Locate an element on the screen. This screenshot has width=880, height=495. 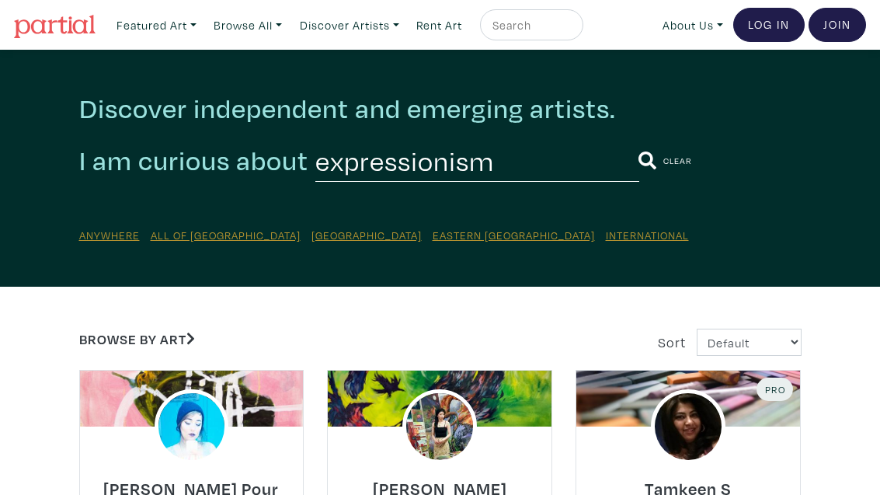
a: About Us is located at coordinates (693, 25).